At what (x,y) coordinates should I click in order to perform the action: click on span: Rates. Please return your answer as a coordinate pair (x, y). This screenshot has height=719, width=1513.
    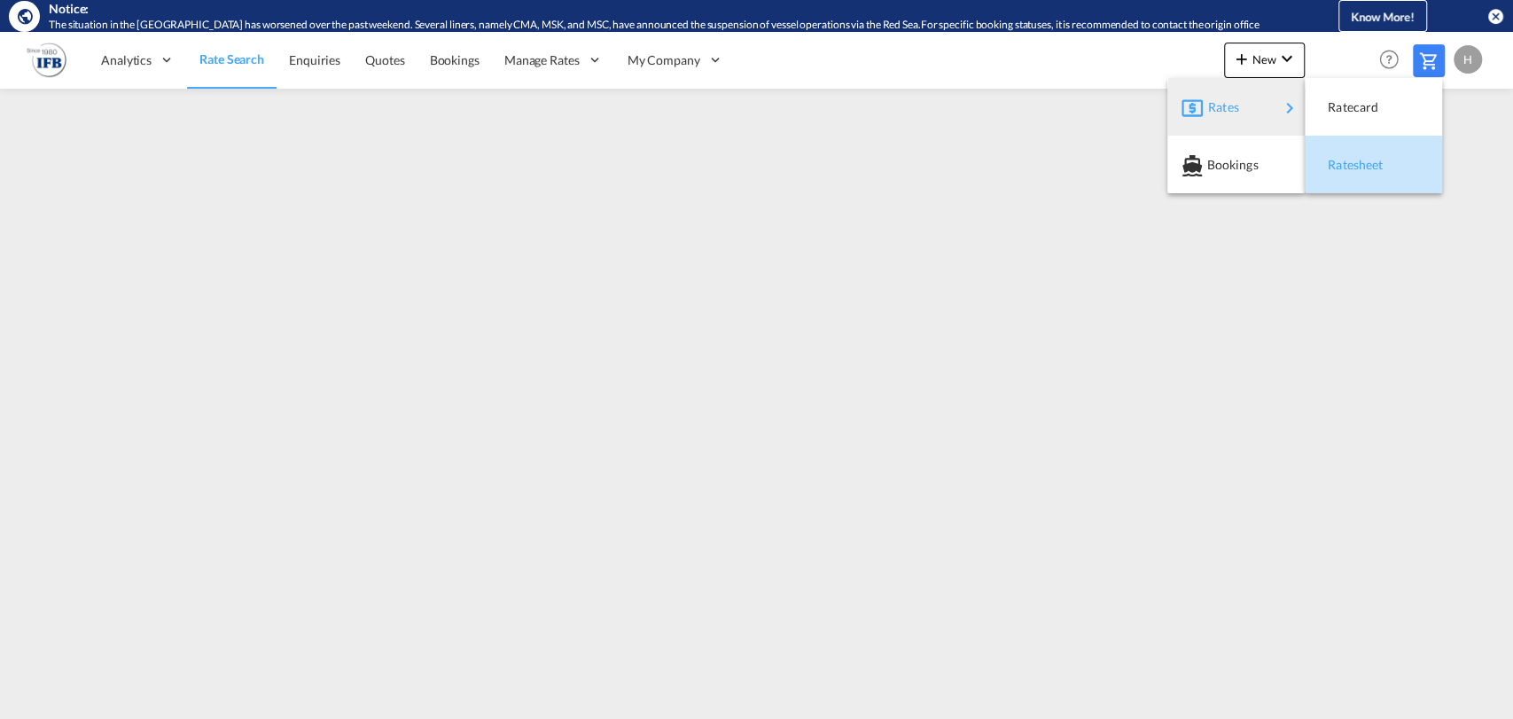
    Looking at the image, I should click on (1219, 107).